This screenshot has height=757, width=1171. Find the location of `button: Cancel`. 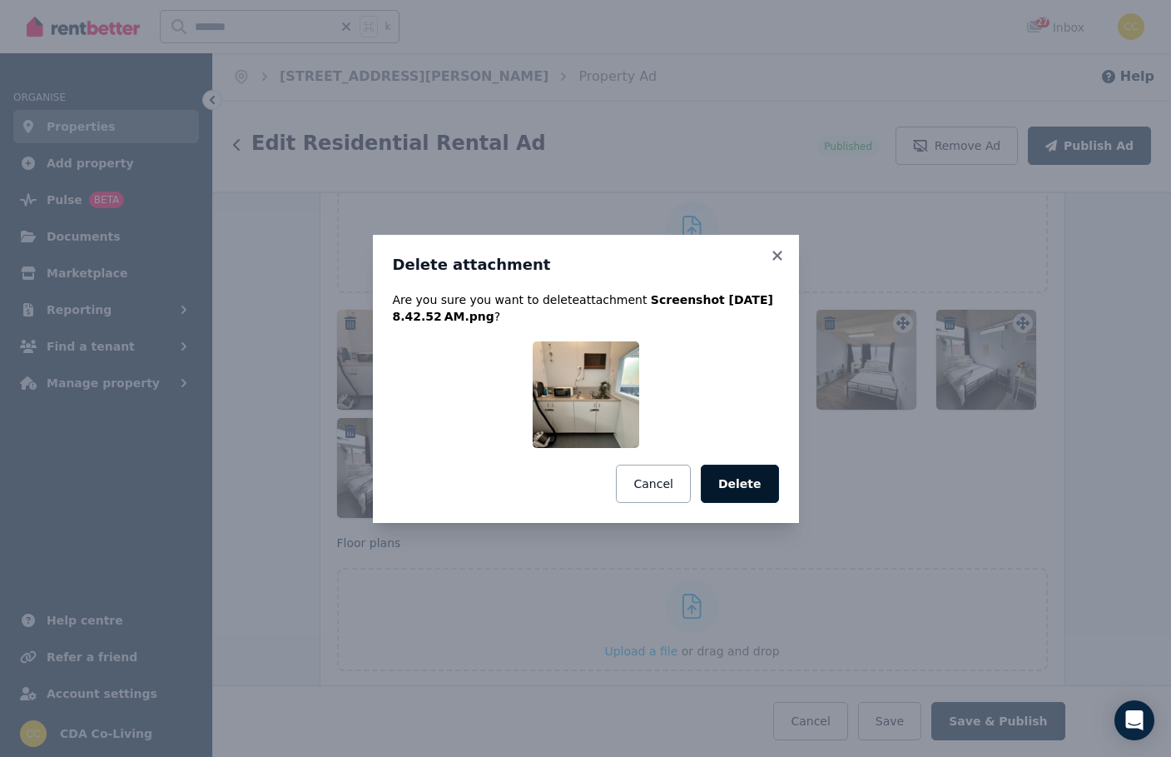

button: Cancel is located at coordinates (653, 484).